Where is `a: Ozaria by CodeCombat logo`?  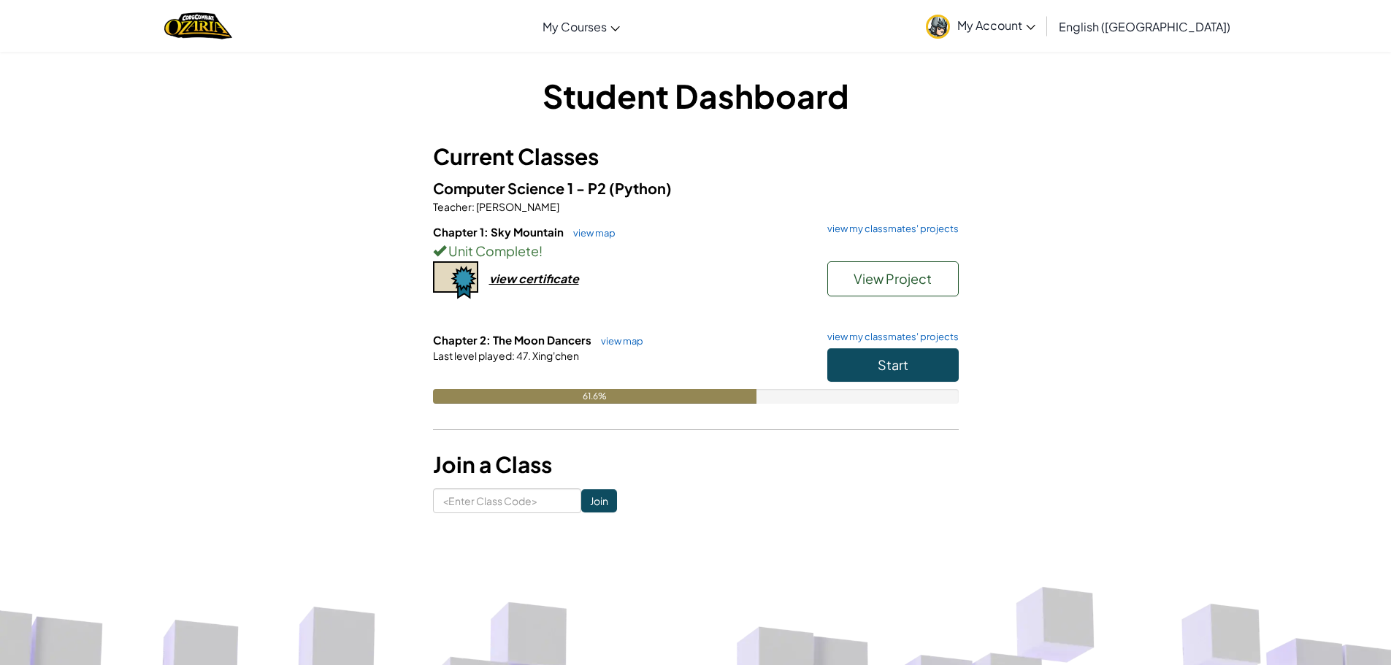 a: Ozaria by CodeCombat logo is located at coordinates (198, 26).